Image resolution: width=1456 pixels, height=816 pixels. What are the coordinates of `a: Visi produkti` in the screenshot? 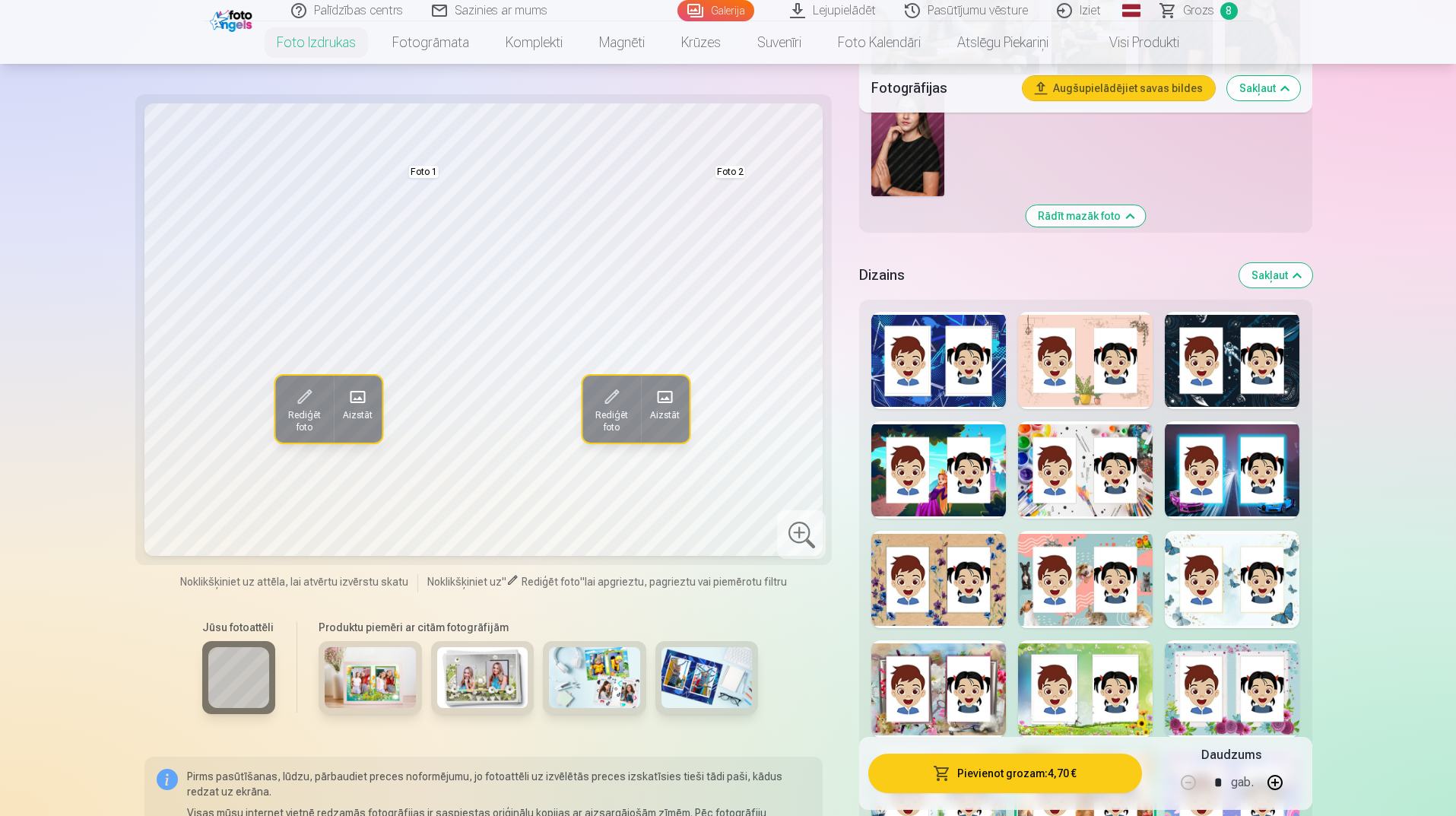 It's located at (1132, 42).